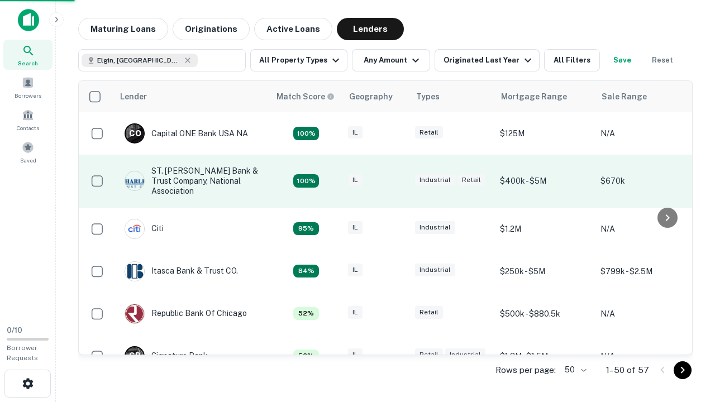  Describe the element at coordinates (391, 60) in the screenshot. I see `button: Any Amount` at that location.